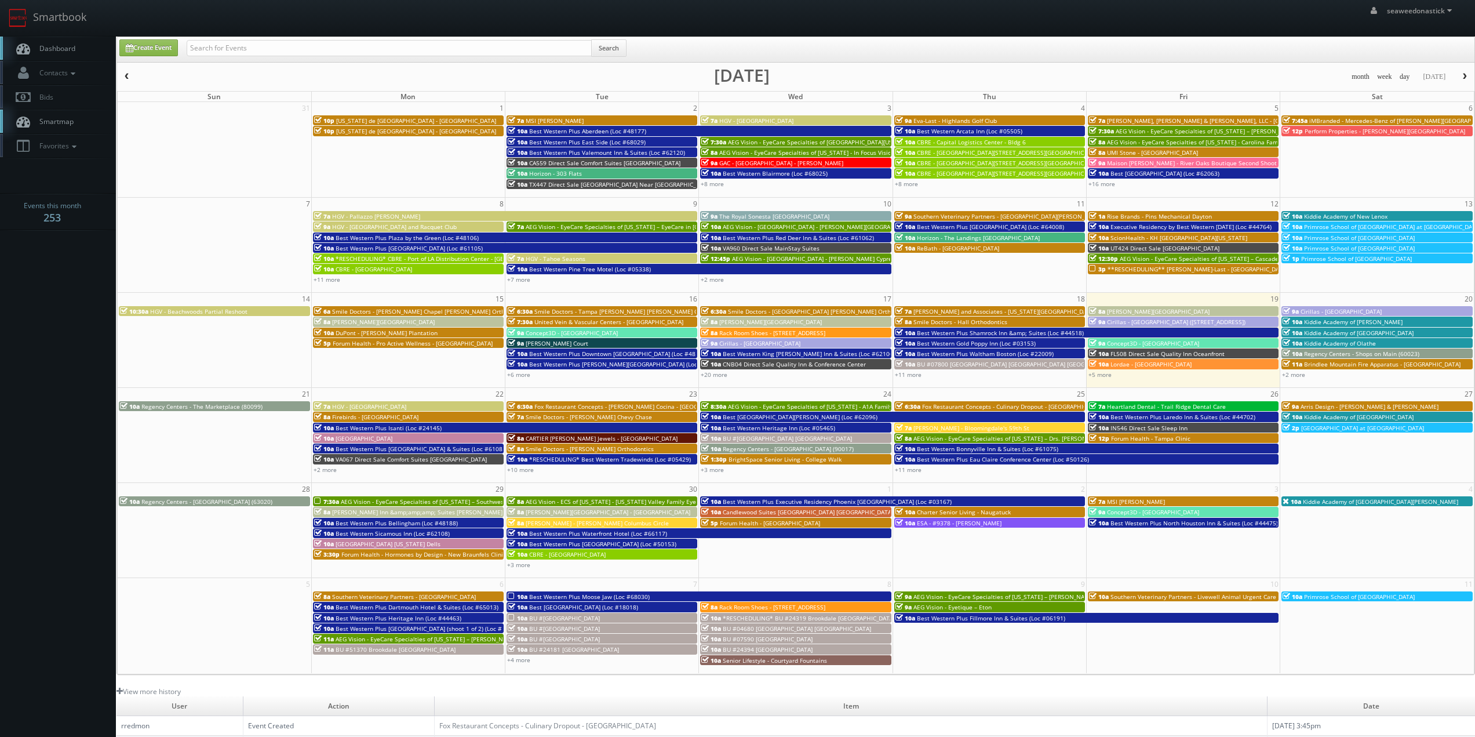 Image resolution: width=1475 pixels, height=737 pixels. I want to click on a: +20 more, so click(714, 374).